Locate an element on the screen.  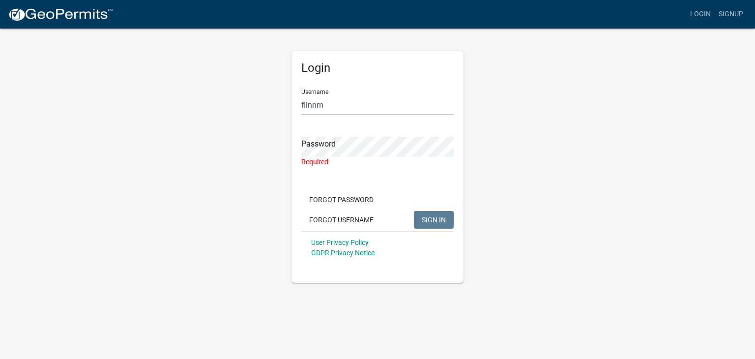
a: GDPR Privacy Notice is located at coordinates (343, 253).